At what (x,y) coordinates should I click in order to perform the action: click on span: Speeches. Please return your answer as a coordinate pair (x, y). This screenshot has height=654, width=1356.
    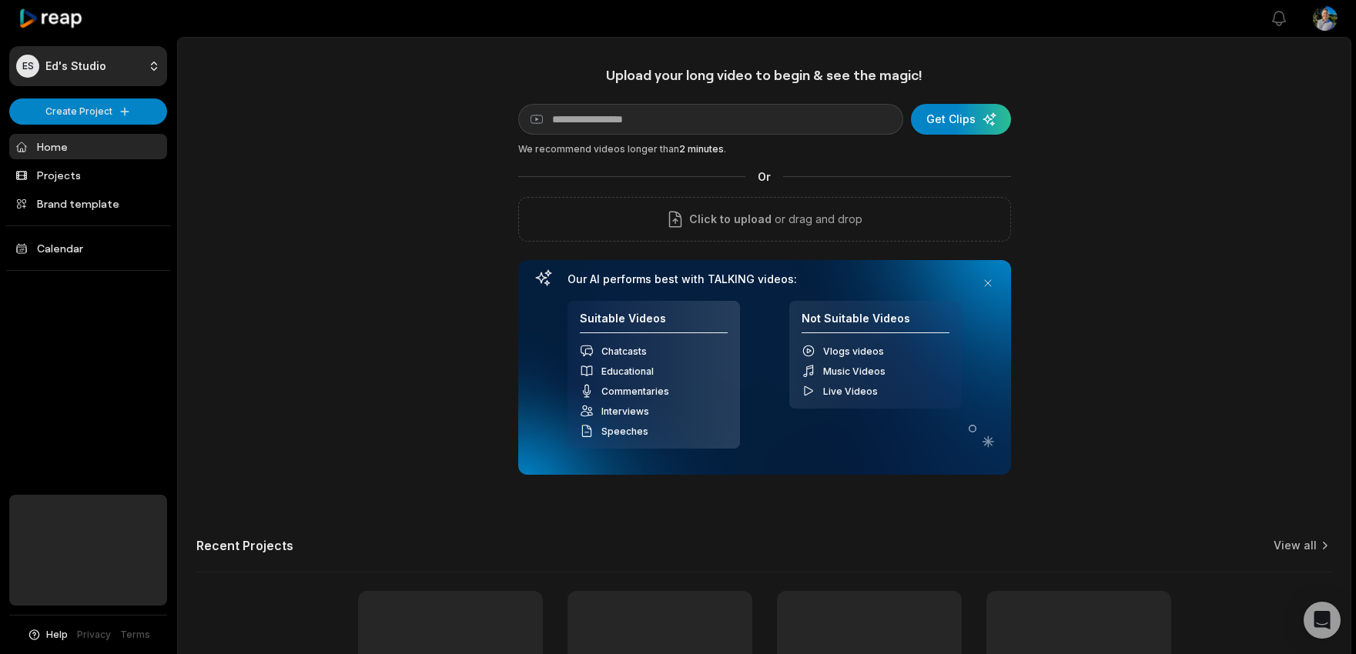
    Looking at the image, I should click on (624, 431).